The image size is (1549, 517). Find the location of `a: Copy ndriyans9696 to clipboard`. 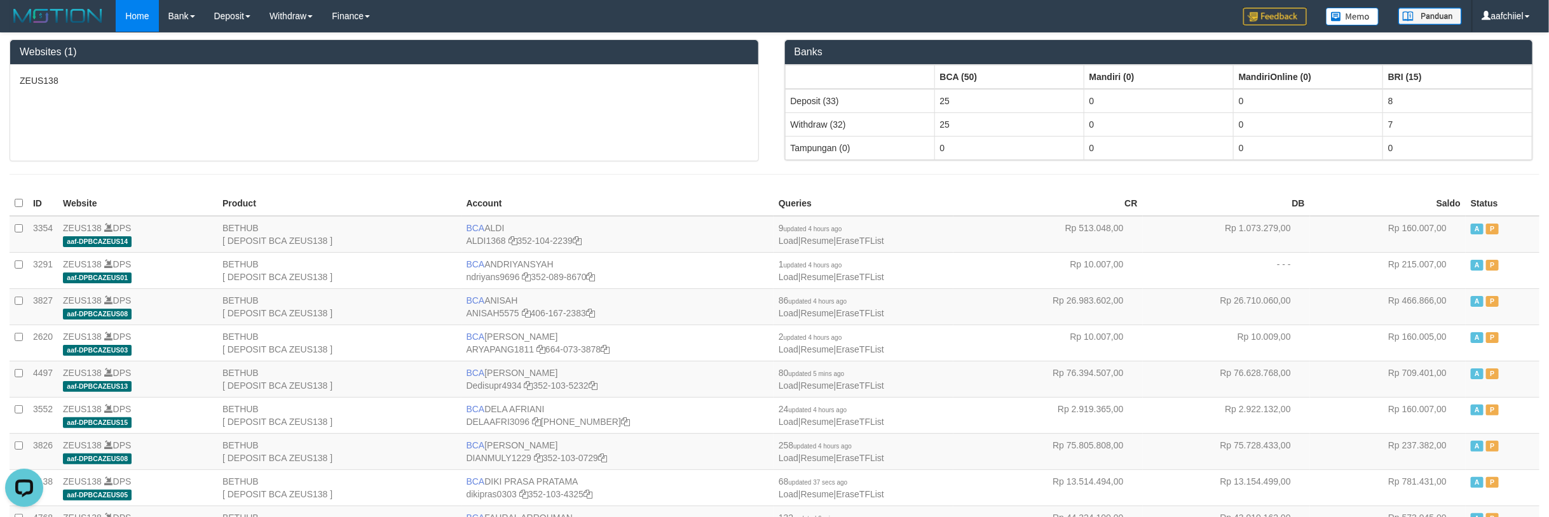

a: Copy ndriyans9696 to clipboard is located at coordinates (526, 277).